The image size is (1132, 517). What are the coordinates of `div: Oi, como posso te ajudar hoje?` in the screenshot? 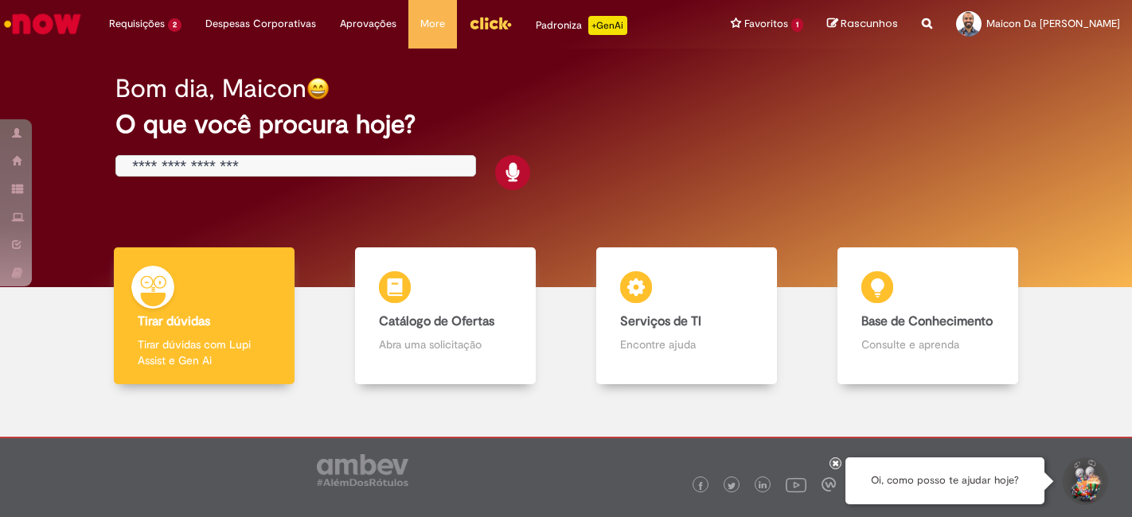 It's located at (945, 481).